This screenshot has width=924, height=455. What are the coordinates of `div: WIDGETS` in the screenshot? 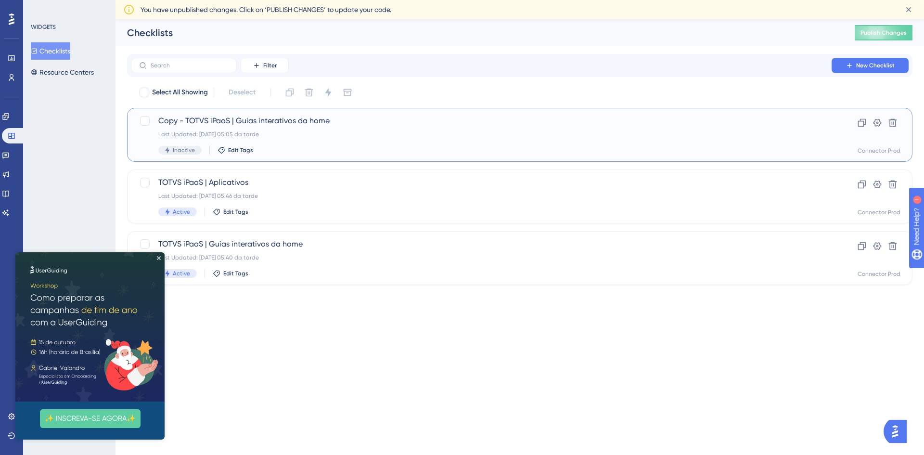 It's located at (43, 27).